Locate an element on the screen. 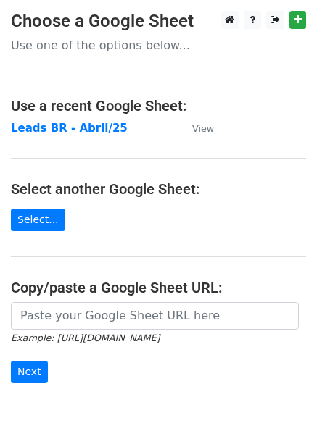 This screenshot has width=317, height=423. h4: Copy/paste a Google Sheet URL: is located at coordinates (158, 288).